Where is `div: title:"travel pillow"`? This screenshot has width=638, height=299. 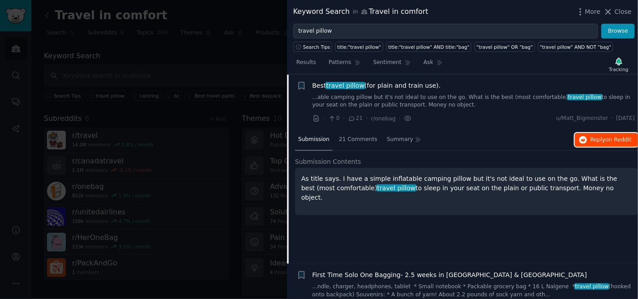
div: title:"travel pillow" is located at coordinates (359, 47).